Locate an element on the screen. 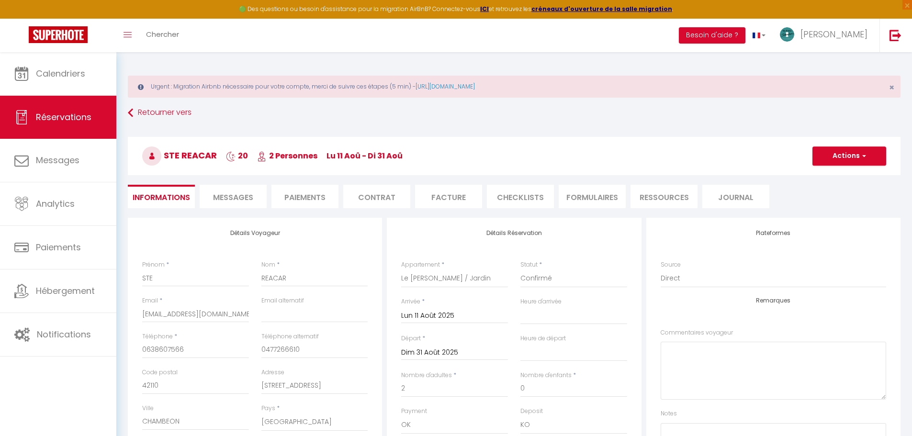  li: Paiements is located at coordinates (305, 196).